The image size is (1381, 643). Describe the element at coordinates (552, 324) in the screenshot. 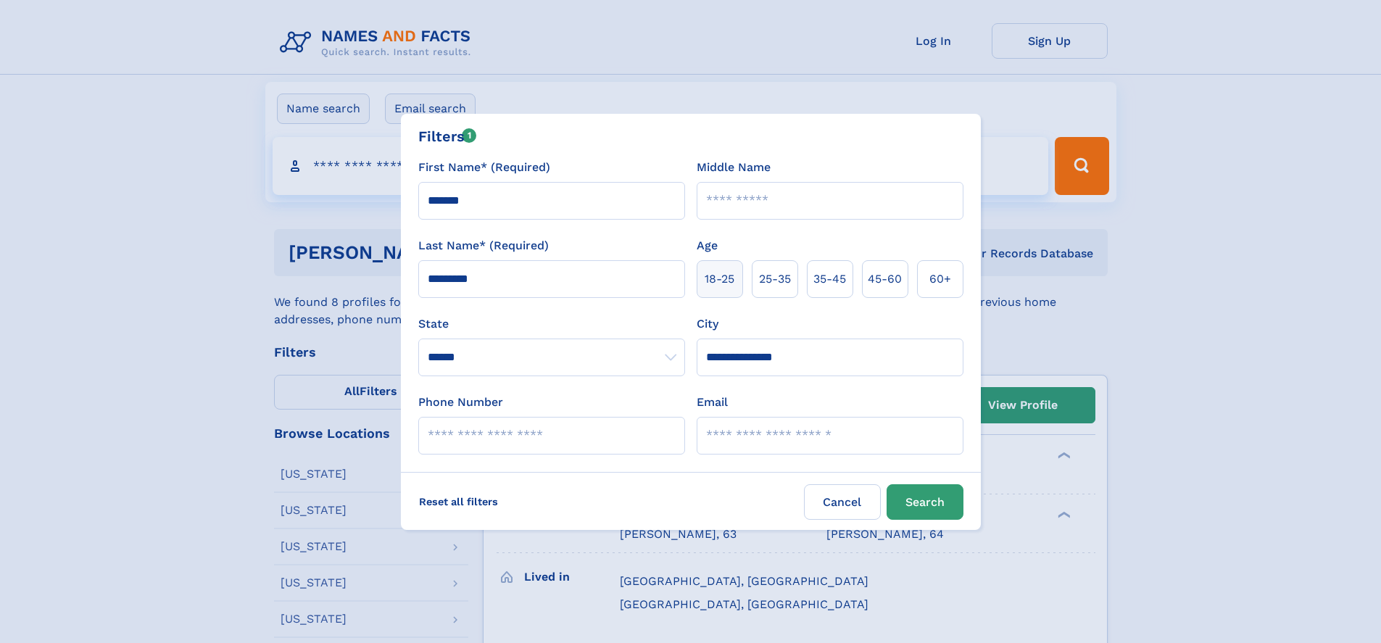

I see `label: State` at that location.